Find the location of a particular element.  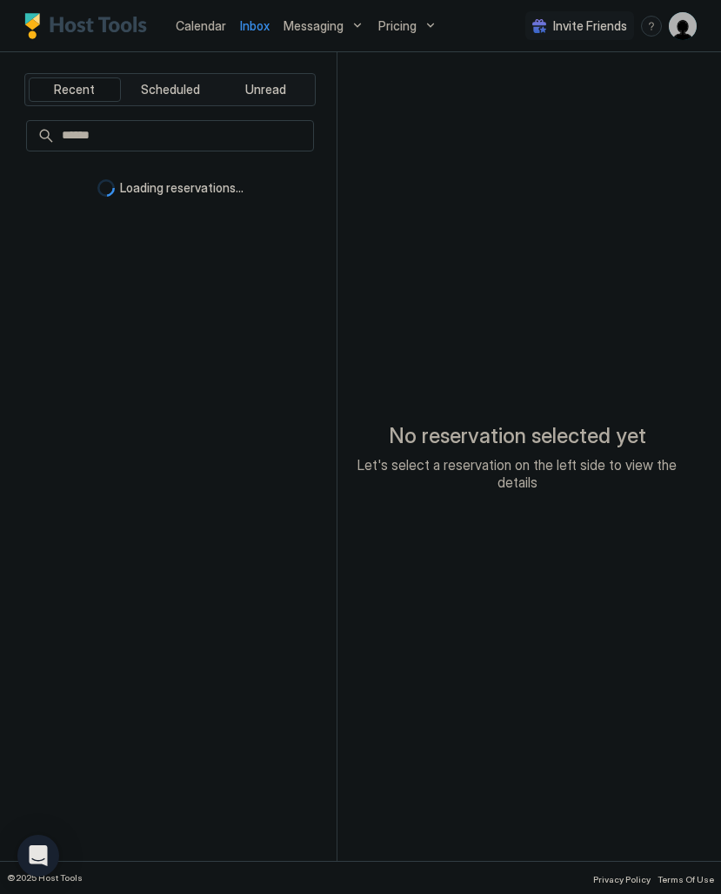

span: Let's select a reservation on the left side to view the details is located at coordinates (517, 473).